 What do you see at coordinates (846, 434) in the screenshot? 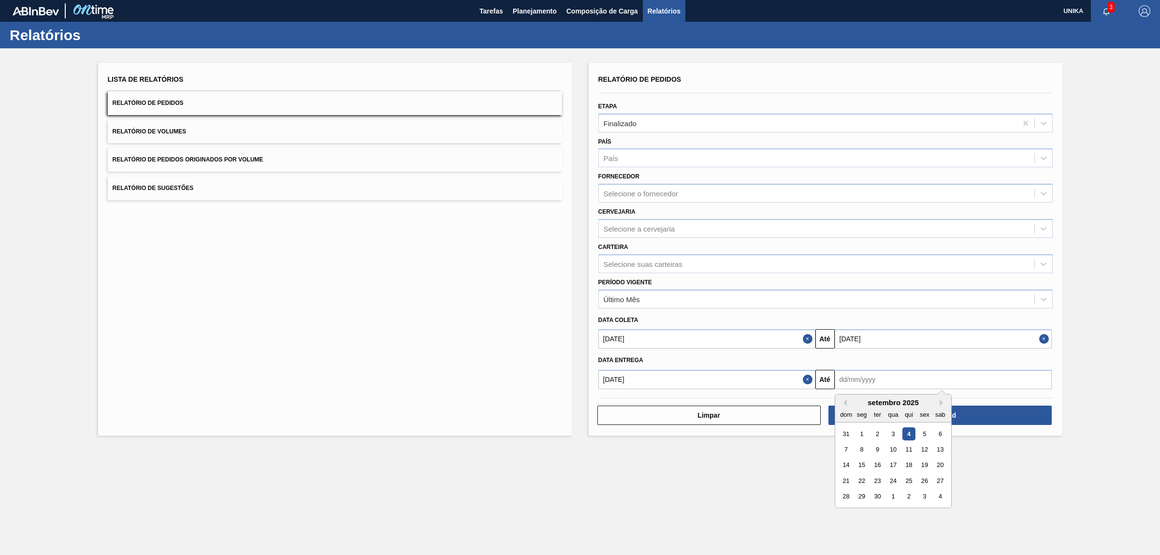
I see `div: Choose domingo, 31 de agosto de 2025` at bounding box center [846, 434].